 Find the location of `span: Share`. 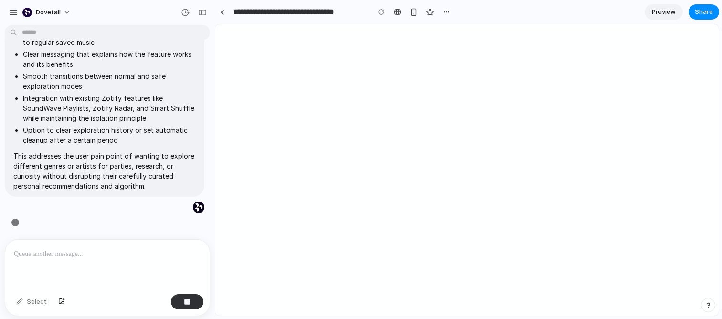

span: Share is located at coordinates (704, 12).